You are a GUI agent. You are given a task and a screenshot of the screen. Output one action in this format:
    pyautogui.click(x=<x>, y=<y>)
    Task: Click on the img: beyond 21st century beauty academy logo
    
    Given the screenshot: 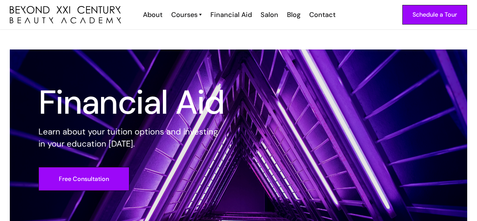 What is the action you would take?
    pyautogui.click(x=65, y=15)
    